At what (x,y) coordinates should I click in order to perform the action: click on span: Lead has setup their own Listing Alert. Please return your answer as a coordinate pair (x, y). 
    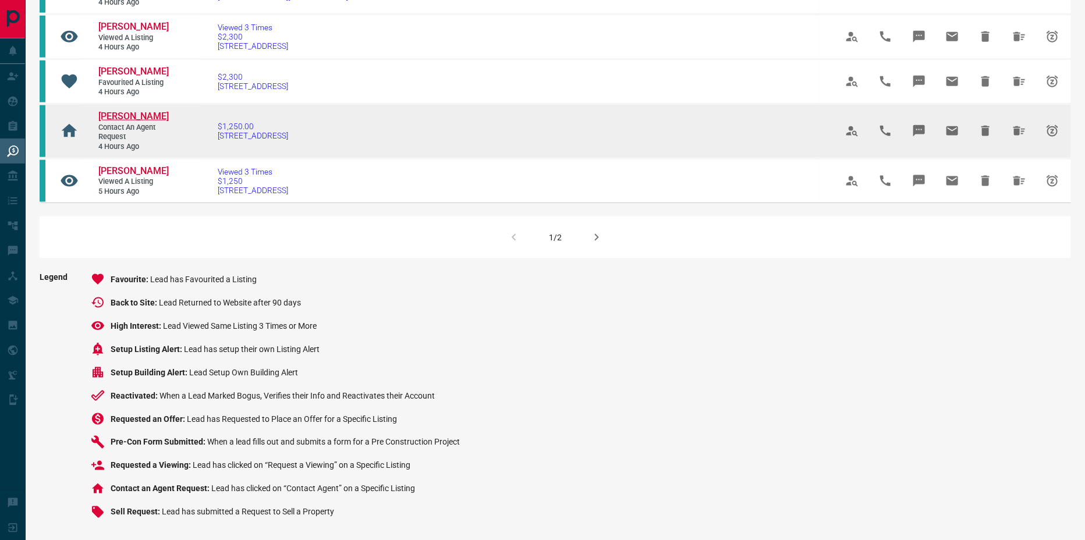
    Looking at the image, I should click on (252, 349).